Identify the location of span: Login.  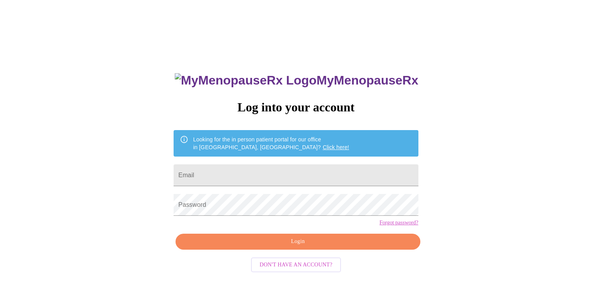
(298, 241).